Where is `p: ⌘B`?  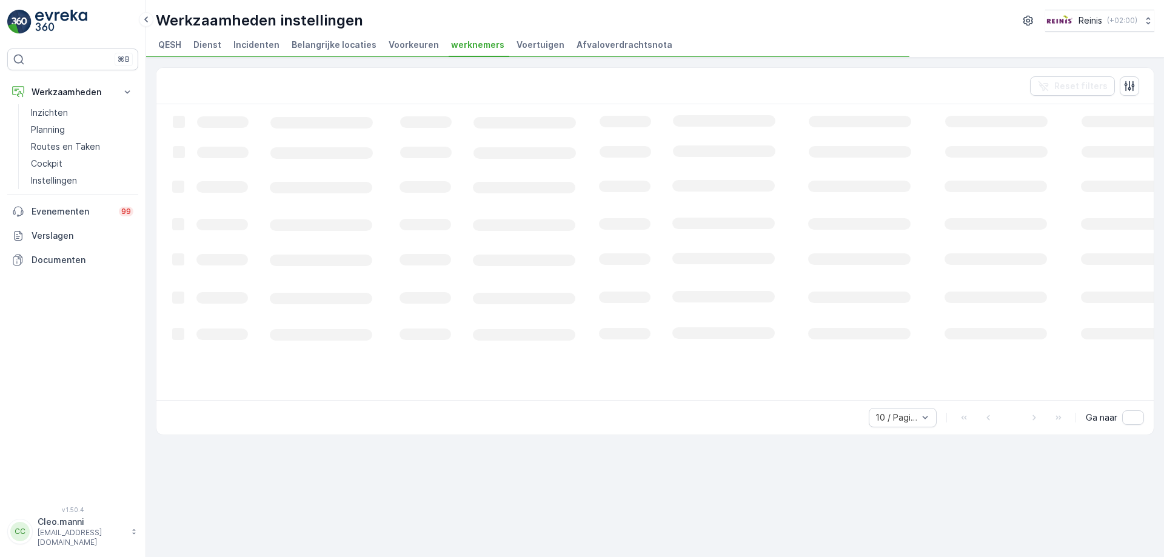
p: ⌘B is located at coordinates (124, 59).